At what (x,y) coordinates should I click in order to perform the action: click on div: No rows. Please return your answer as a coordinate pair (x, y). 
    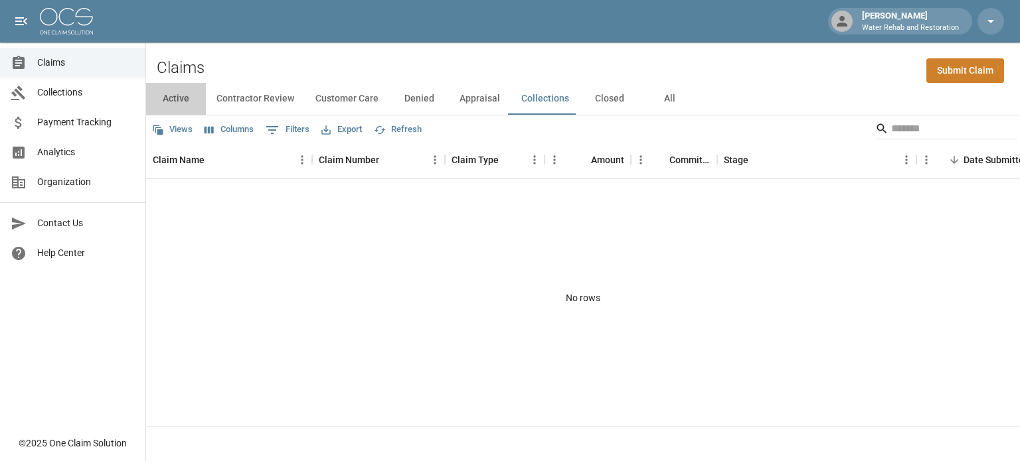
    Looking at the image, I should click on (583, 298).